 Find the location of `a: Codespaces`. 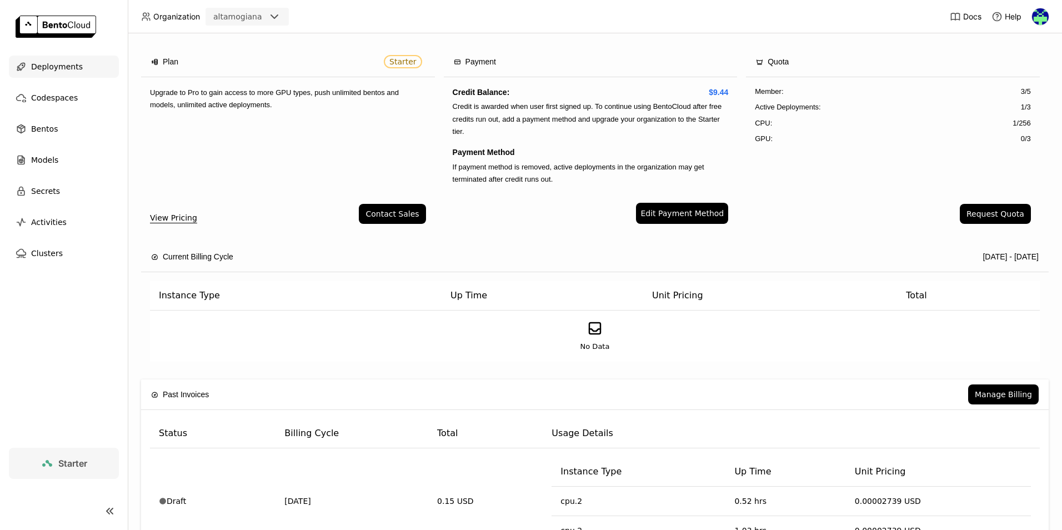

a: Codespaces is located at coordinates (64, 98).